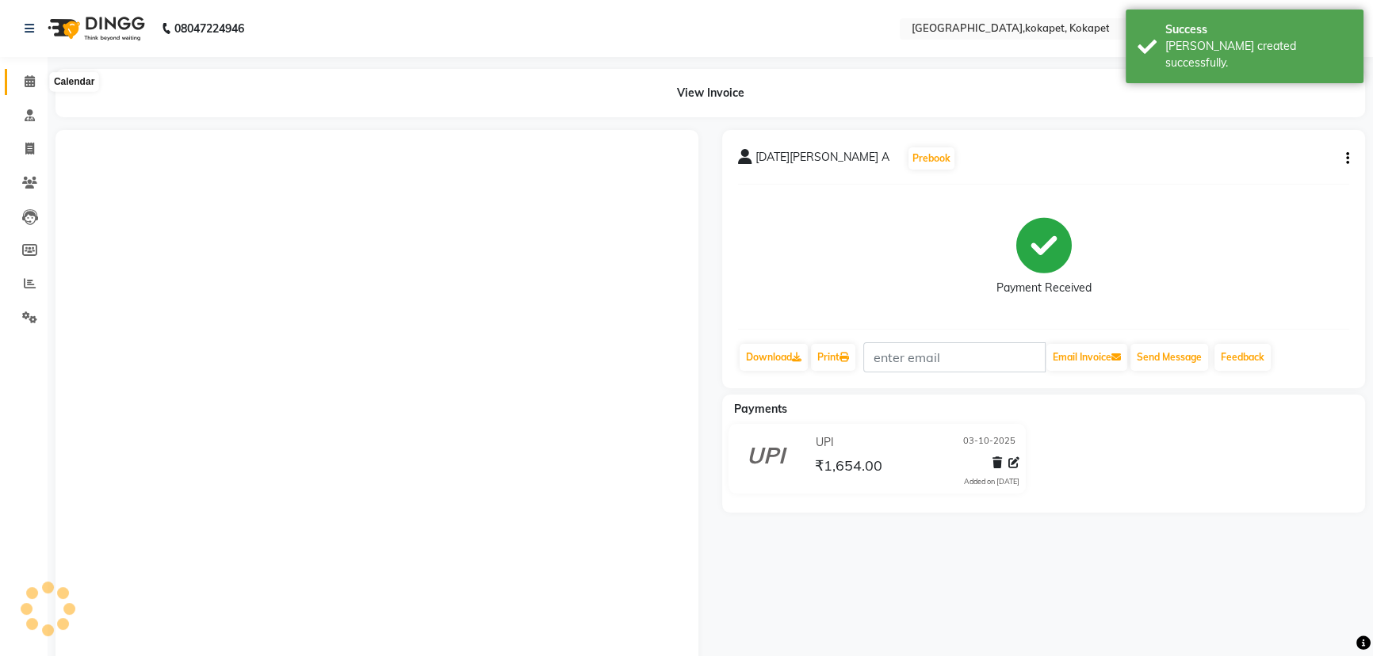 The image size is (1373, 656). Describe the element at coordinates (774, 357) in the screenshot. I see `a: Download` at that location.